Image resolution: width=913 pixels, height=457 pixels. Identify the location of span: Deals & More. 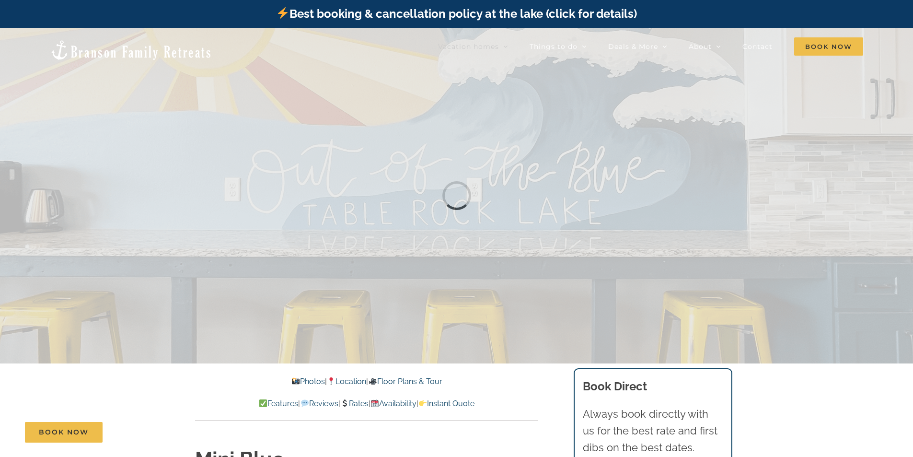
(633, 46).